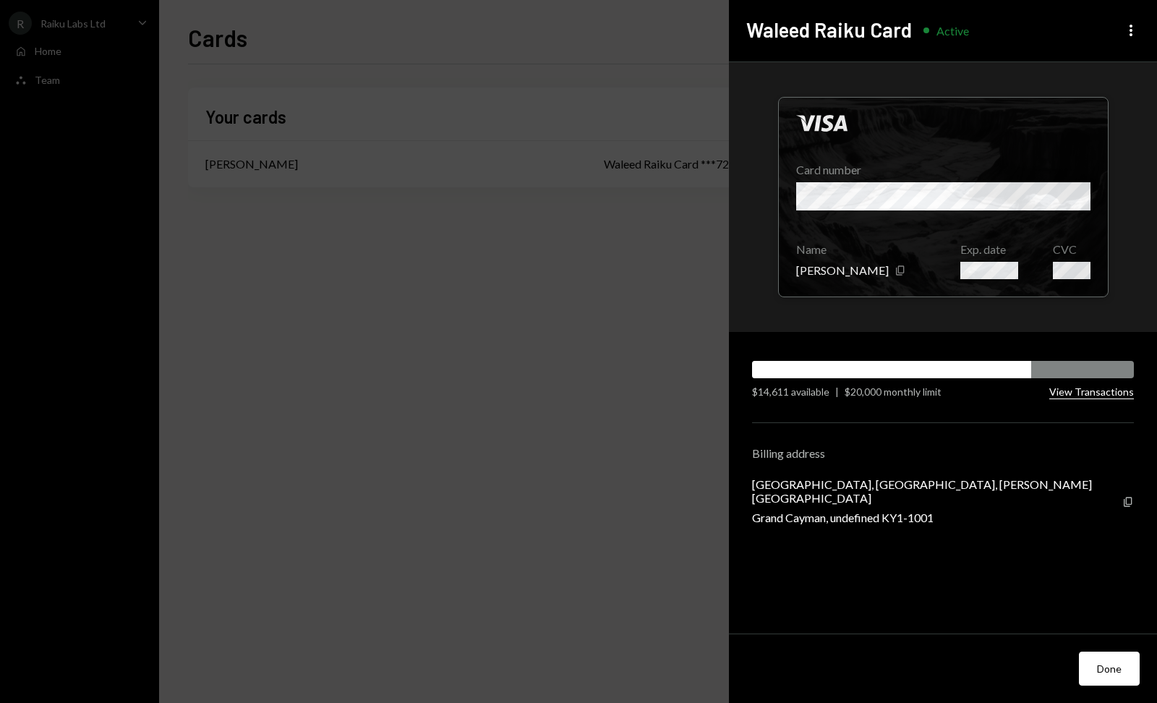  What do you see at coordinates (937, 517) in the screenshot?
I see `div: Grand Cayman, undefined KY1-1001` at bounding box center [937, 517].